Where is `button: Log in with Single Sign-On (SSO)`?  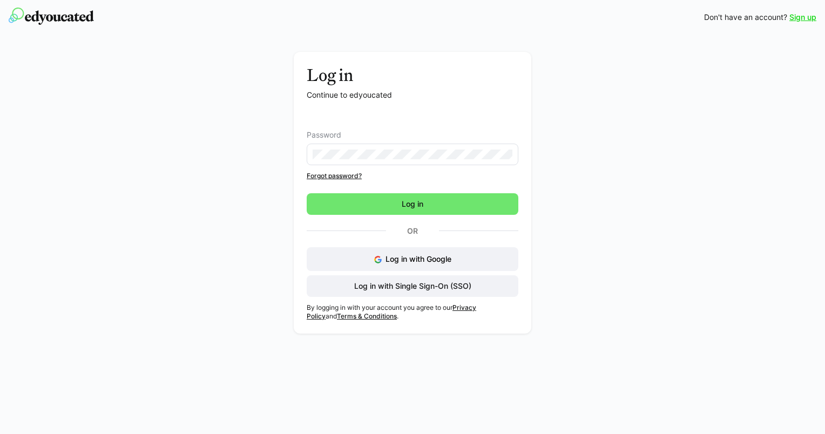 button: Log in with Single Sign-On (SSO) is located at coordinates (412, 286).